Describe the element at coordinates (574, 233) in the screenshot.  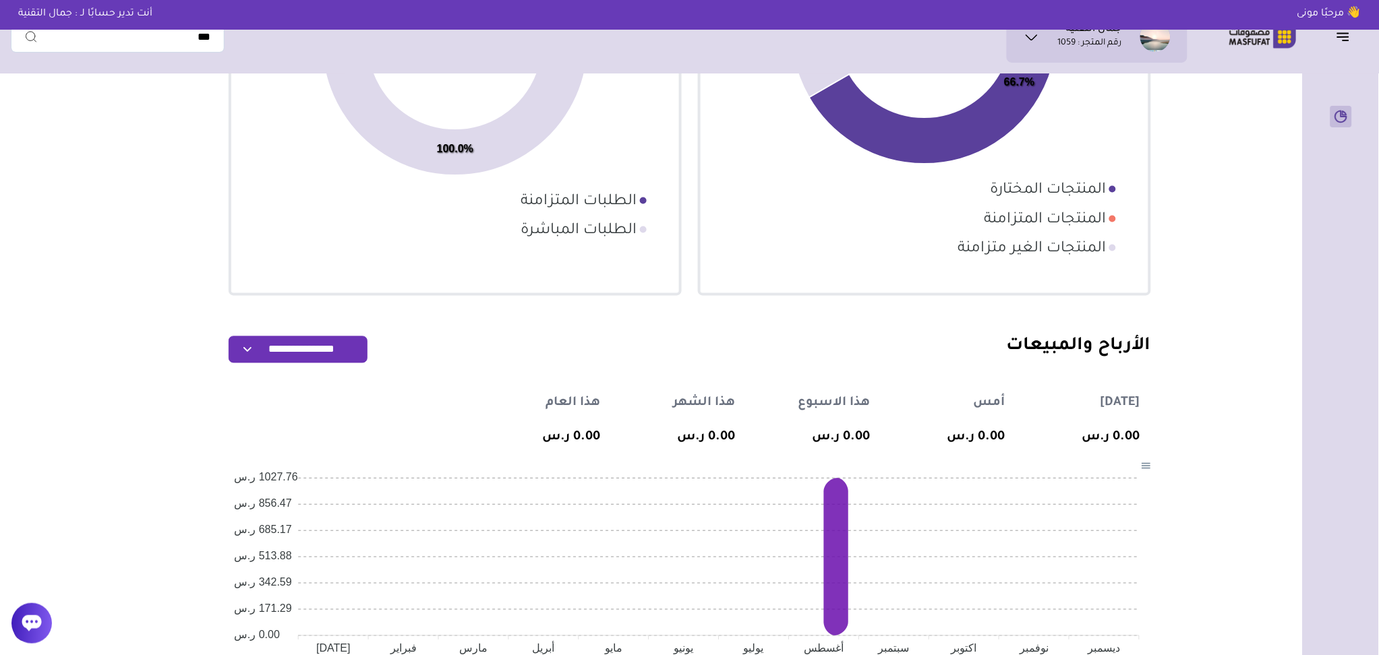
I see `span: الطلبات المباشرة` at that location.